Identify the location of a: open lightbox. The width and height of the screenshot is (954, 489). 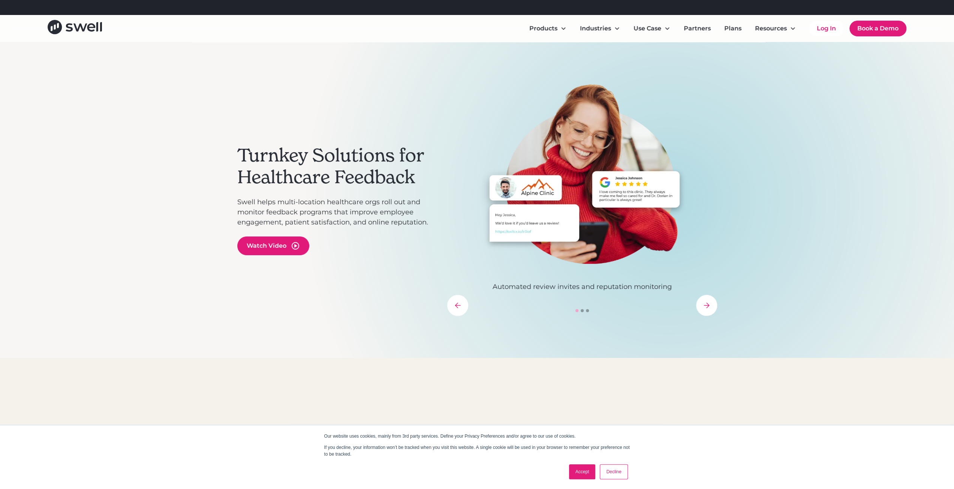
(273, 246).